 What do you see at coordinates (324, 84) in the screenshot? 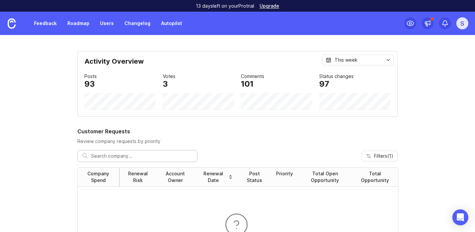
I see `div: 97` at bounding box center [324, 84].